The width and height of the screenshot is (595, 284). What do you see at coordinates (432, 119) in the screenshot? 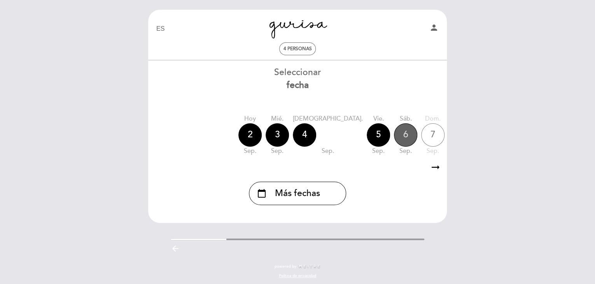
I see `div: dom.` at bounding box center [432, 119].